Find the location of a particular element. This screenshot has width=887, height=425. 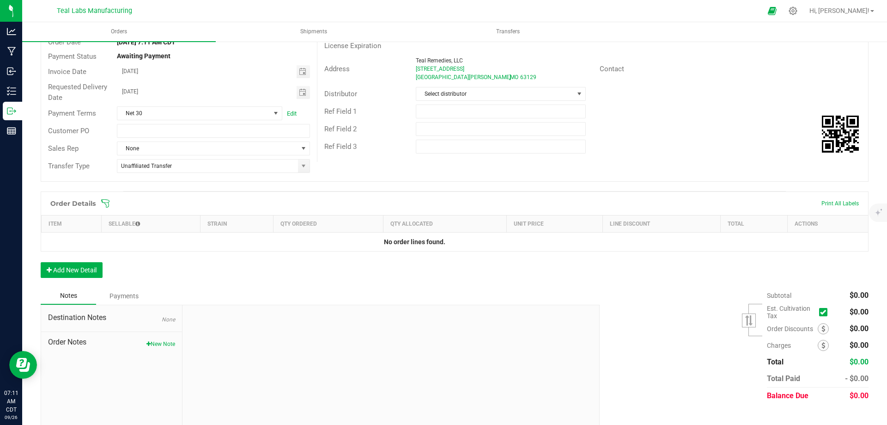

th: Strain is located at coordinates (237, 224).